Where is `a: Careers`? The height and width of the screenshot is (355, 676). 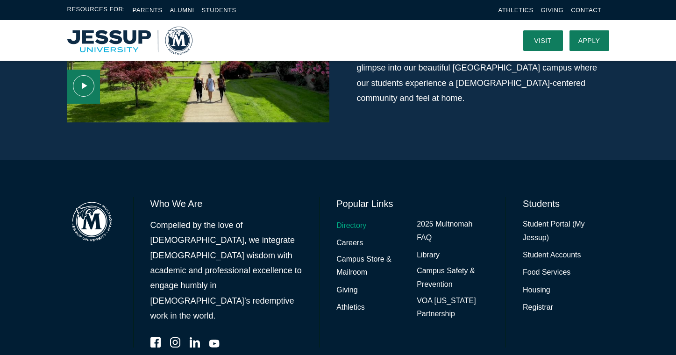
a: Careers is located at coordinates (349, 243).